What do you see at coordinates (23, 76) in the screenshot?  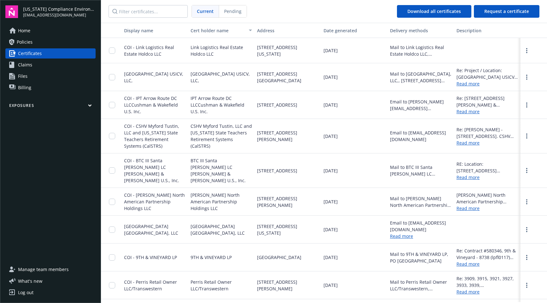 I see `span: Files` at bounding box center [23, 76].